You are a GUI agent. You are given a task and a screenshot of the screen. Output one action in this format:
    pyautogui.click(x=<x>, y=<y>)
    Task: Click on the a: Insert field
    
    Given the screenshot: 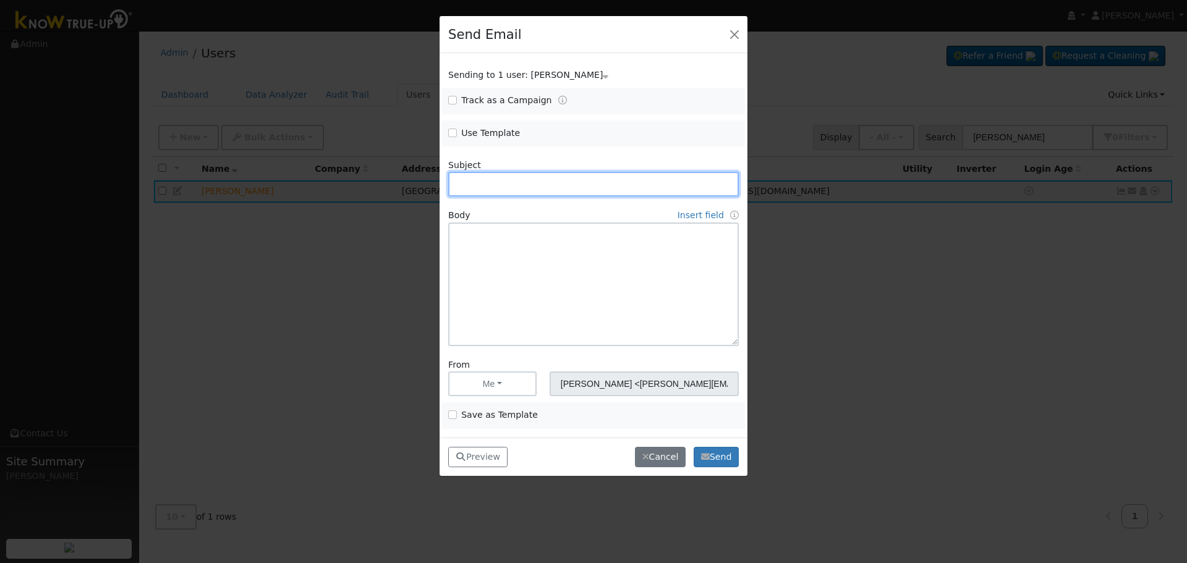 What is the action you would take?
    pyautogui.click(x=700, y=215)
    